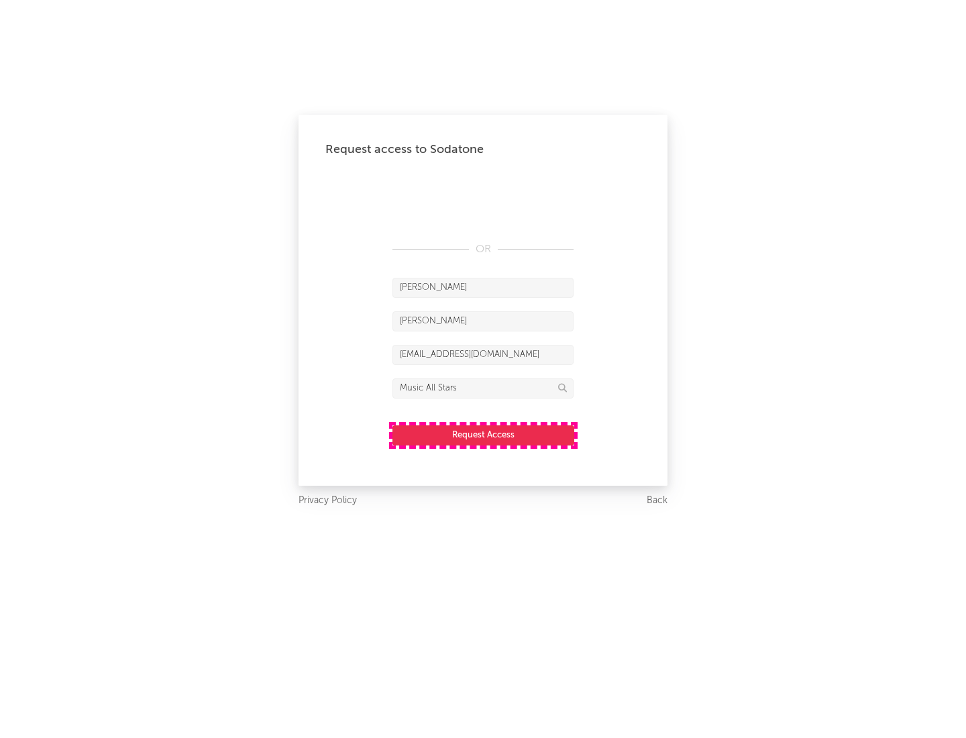 The height and width of the screenshot is (738, 966). What do you see at coordinates (656, 500) in the screenshot?
I see `a: Back` at bounding box center [656, 500].